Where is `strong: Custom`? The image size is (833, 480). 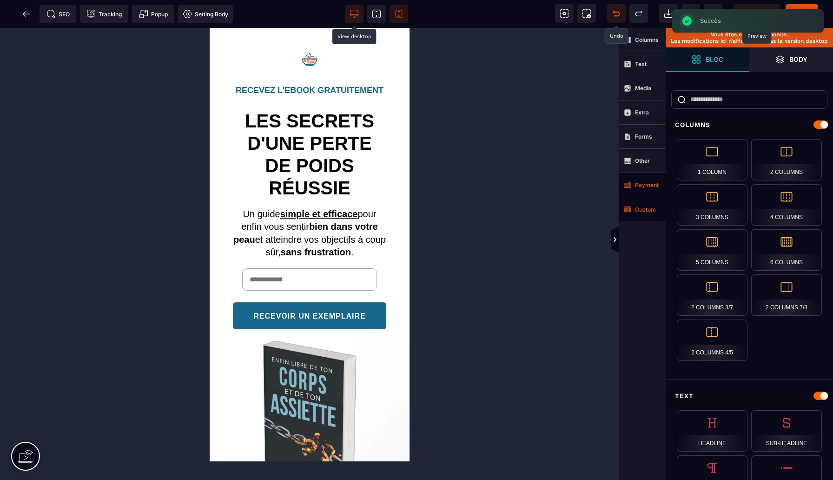
strong: Custom is located at coordinates (645, 209).